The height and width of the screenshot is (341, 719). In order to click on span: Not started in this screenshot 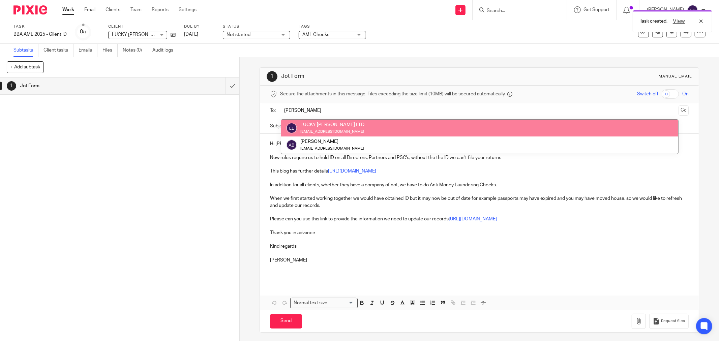, I will do `click(238, 35)`.